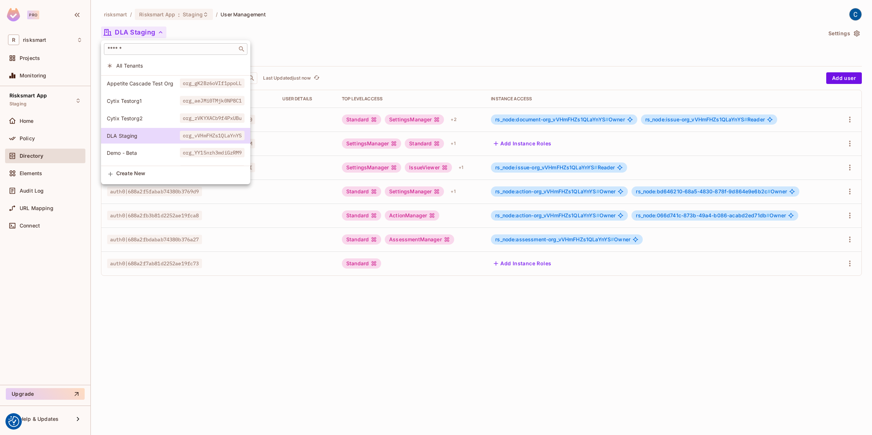 The image size is (872, 435). What do you see at coordinates (212, 83) in the screenshot?
I see `span: org_gK2Bz6oVIf1ppoLL` at bounding box center [212, 83].